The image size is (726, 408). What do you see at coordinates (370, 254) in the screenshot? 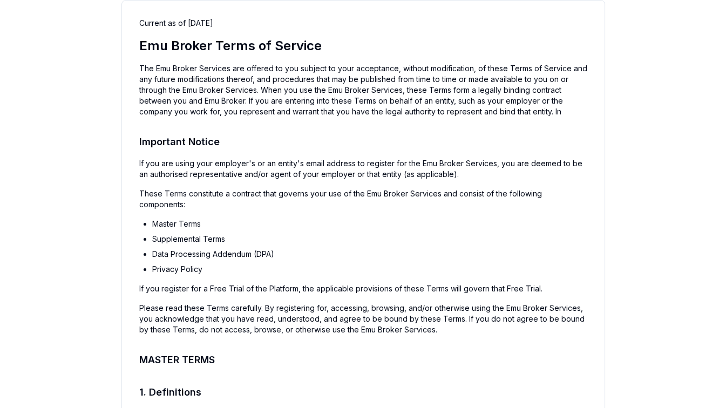
I see `li: Data Processing Addendum (DPA)` at bounding box center [370, 254].